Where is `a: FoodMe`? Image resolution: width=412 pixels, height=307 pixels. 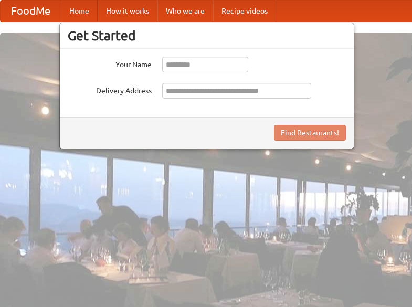
a: FoodMe is located at coordinates (30, 11).